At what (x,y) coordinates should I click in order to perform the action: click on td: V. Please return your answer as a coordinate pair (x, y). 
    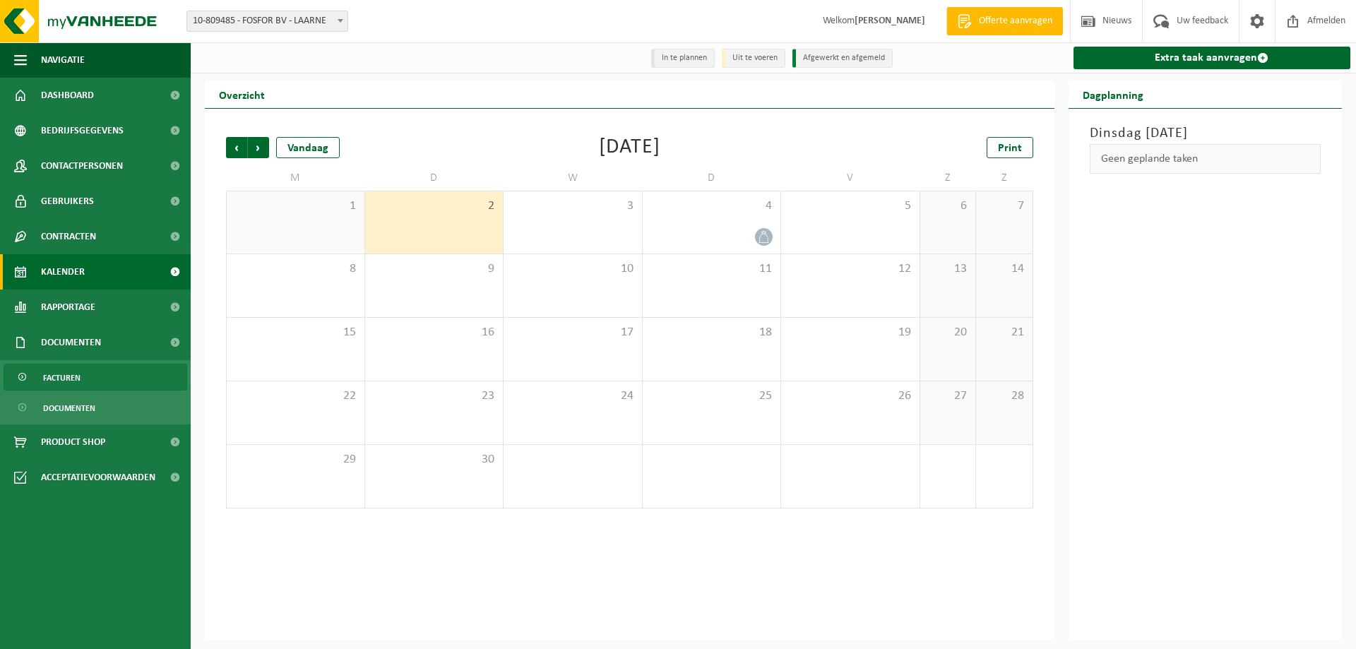
    Looking at the image, I should click on (850, 178).